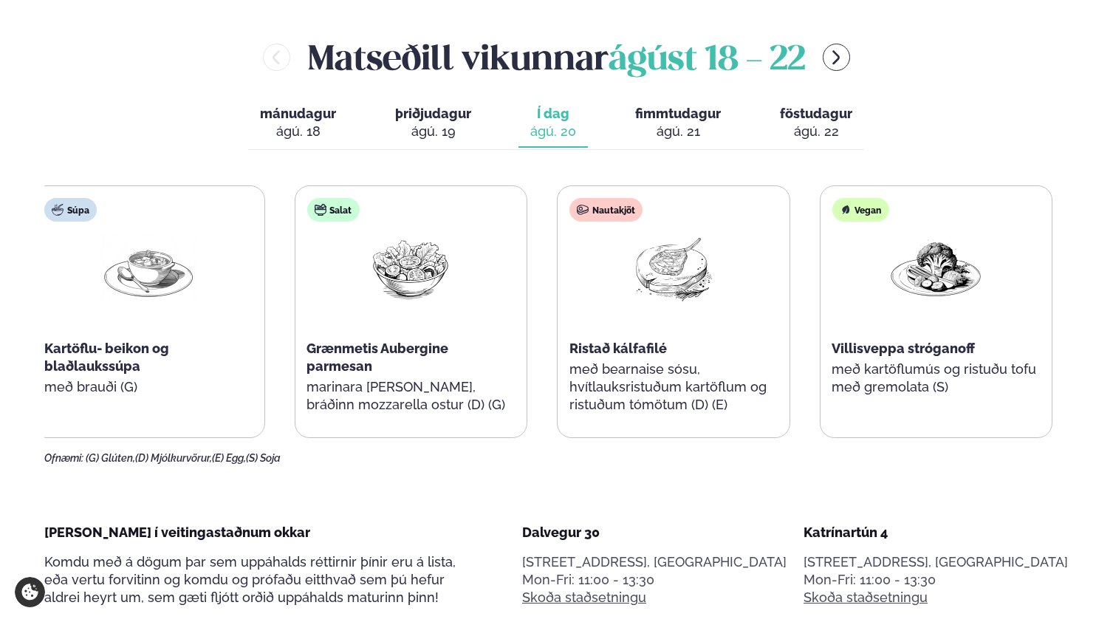  I want to click on div: Dalvegur 30, so click(655, 533).